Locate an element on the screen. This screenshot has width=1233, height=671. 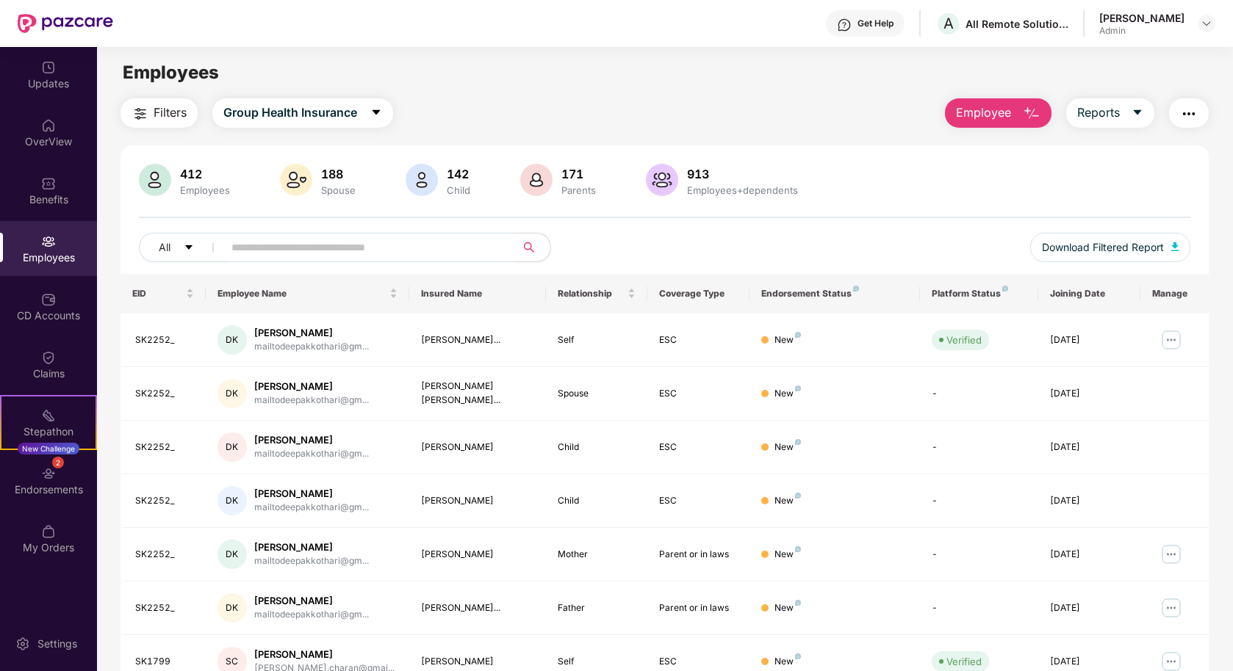
span: caret-down is located at coordinates (1137, 113).